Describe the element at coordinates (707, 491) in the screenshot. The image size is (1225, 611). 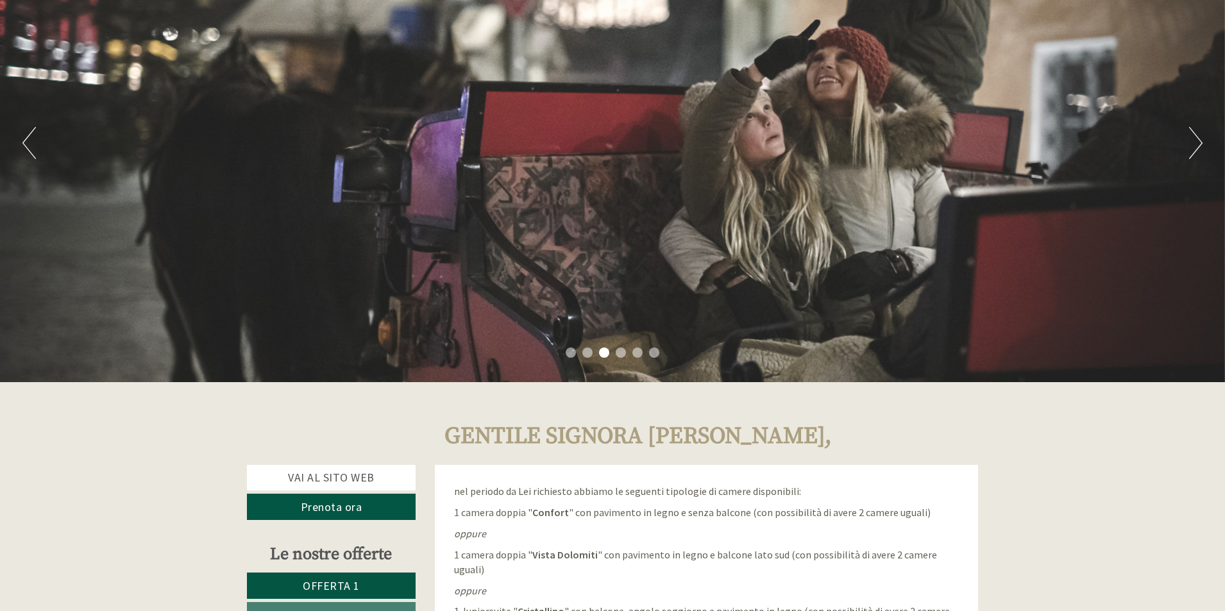
I see `p: nel periodo da Lei richiesto abbiamo le seguenti tipologie di camere disponibili:` at that location.